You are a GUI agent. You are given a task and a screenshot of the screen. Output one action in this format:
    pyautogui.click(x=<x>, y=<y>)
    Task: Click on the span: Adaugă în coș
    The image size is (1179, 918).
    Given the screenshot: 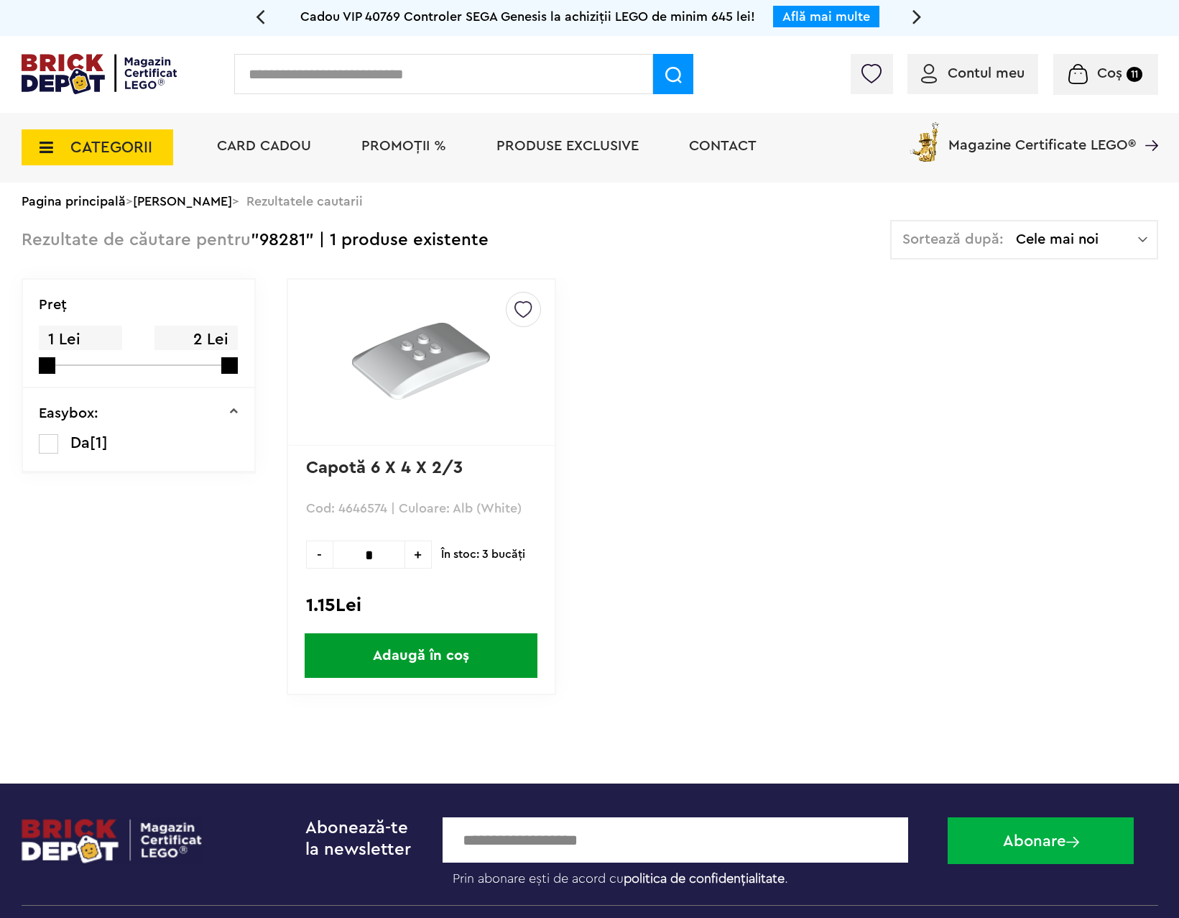 What is the action you would take?
    pyautogui.click(x=421, y=656)
    